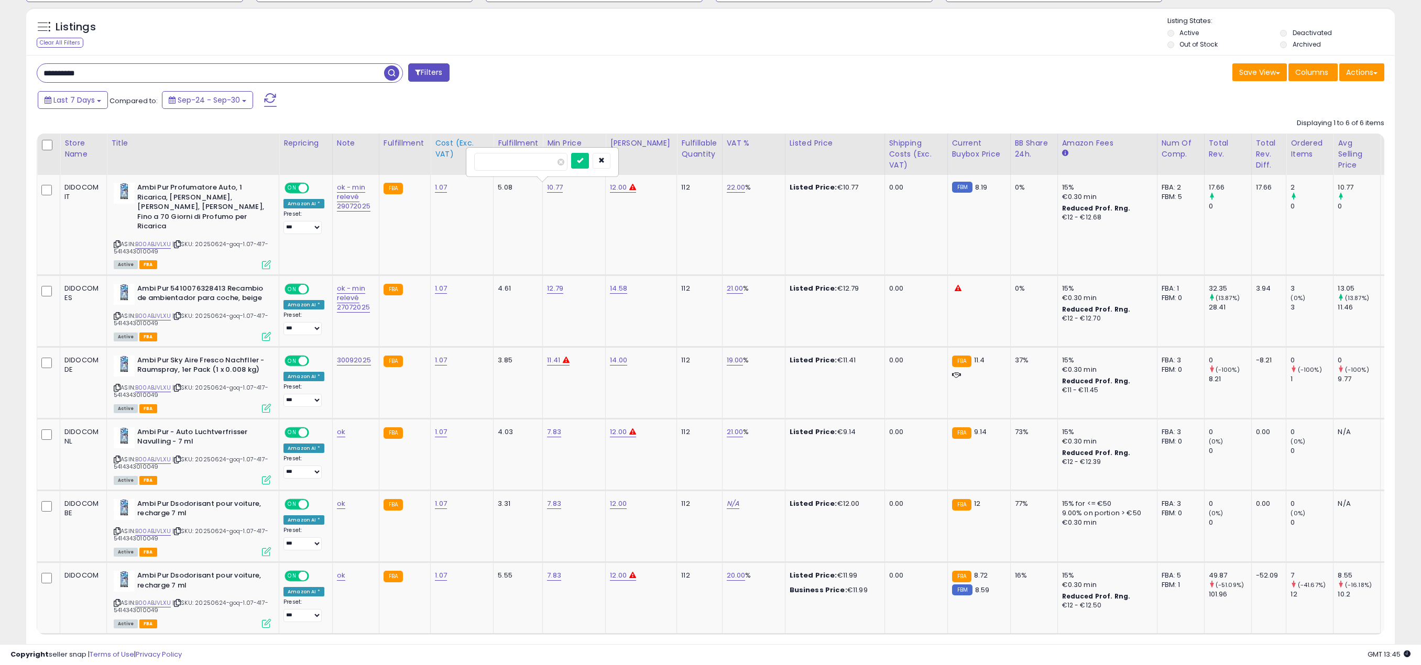 This screenshot has width=1421, height=665. Describe the element at coordinates (1267, 360) in the screenshot. I see `div: -8.21` at that location.